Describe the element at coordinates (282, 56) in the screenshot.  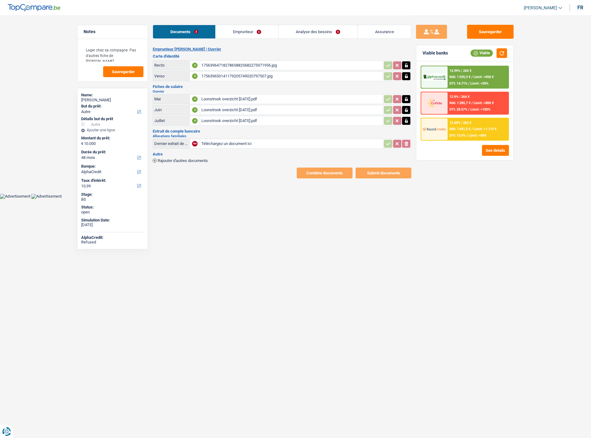
I see `h3: Carte d'identité` at that location.